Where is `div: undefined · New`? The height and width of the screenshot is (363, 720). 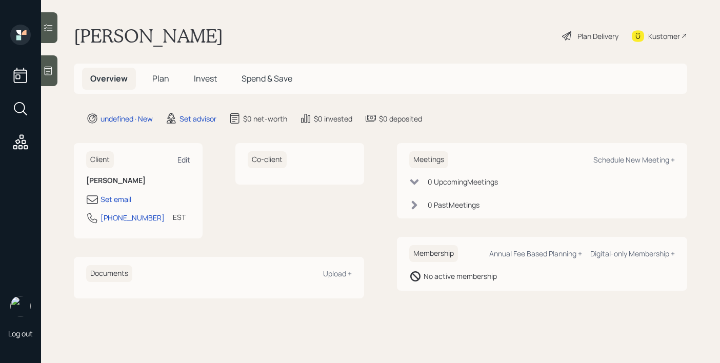 div: undefined · New is located at coordinates (127, 118).